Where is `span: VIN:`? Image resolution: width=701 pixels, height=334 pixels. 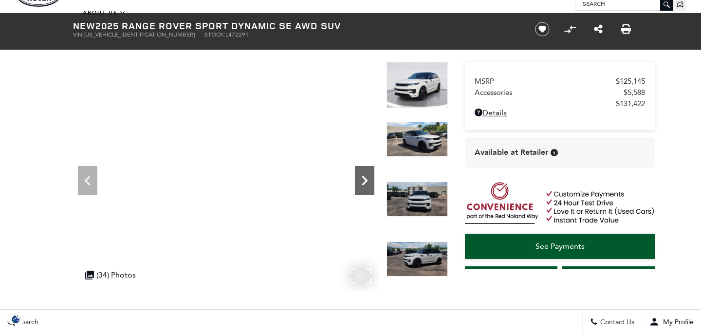 span: VIN: is located at coordinates (78, 35).